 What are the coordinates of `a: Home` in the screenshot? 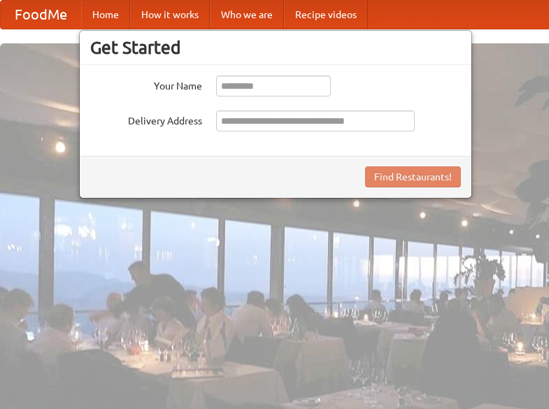 It's located at (106, 15).